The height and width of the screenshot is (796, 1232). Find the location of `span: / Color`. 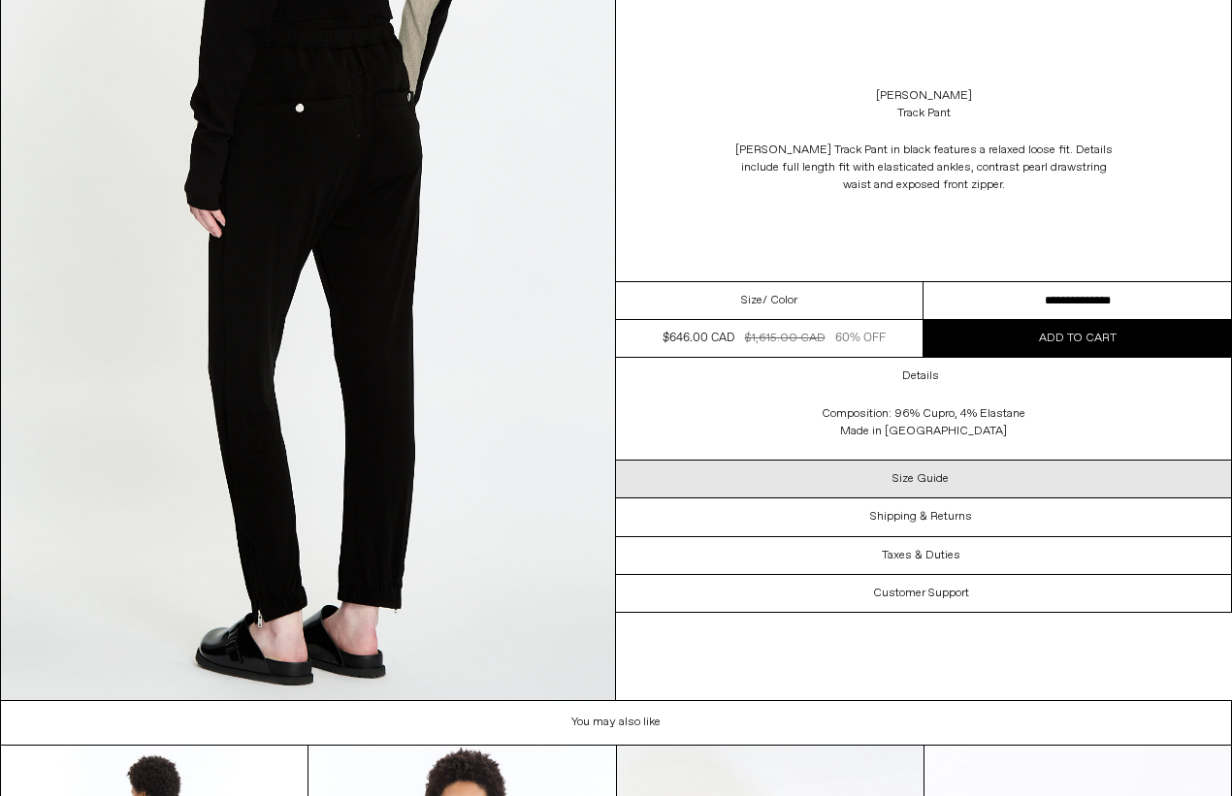

span: / Color is located at coordinates (780, 301).